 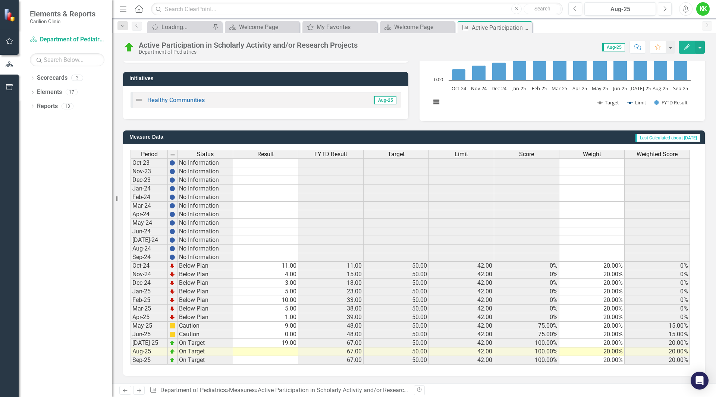 What do you see at coordinates (139, 100) in the screenshot?
I see `img: Not Defined` at bounding box center [139, 100].